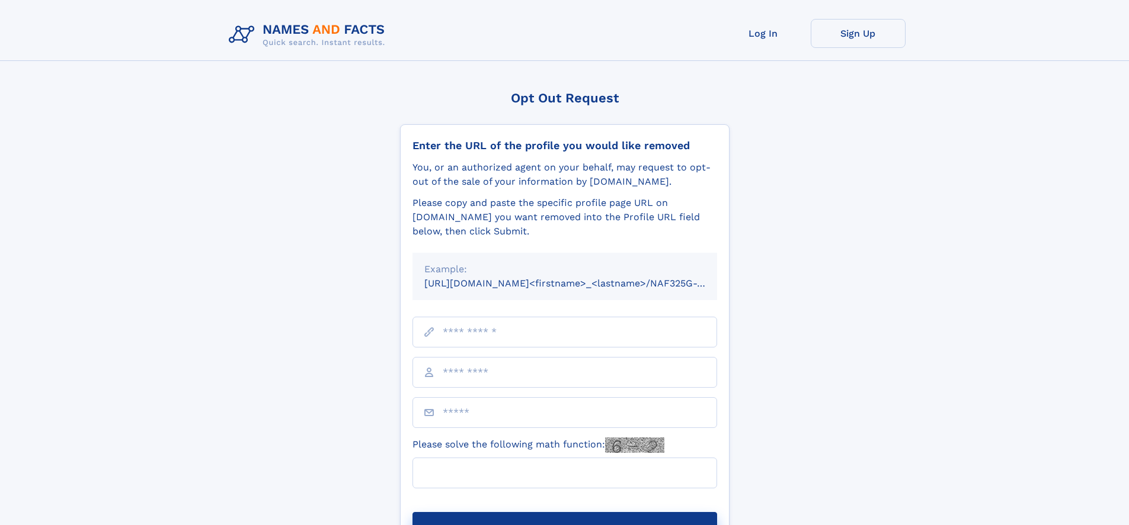 This screenshot has width=1129, height=525. I want to click on img: Logo Names and Facts, so click(309, 35).